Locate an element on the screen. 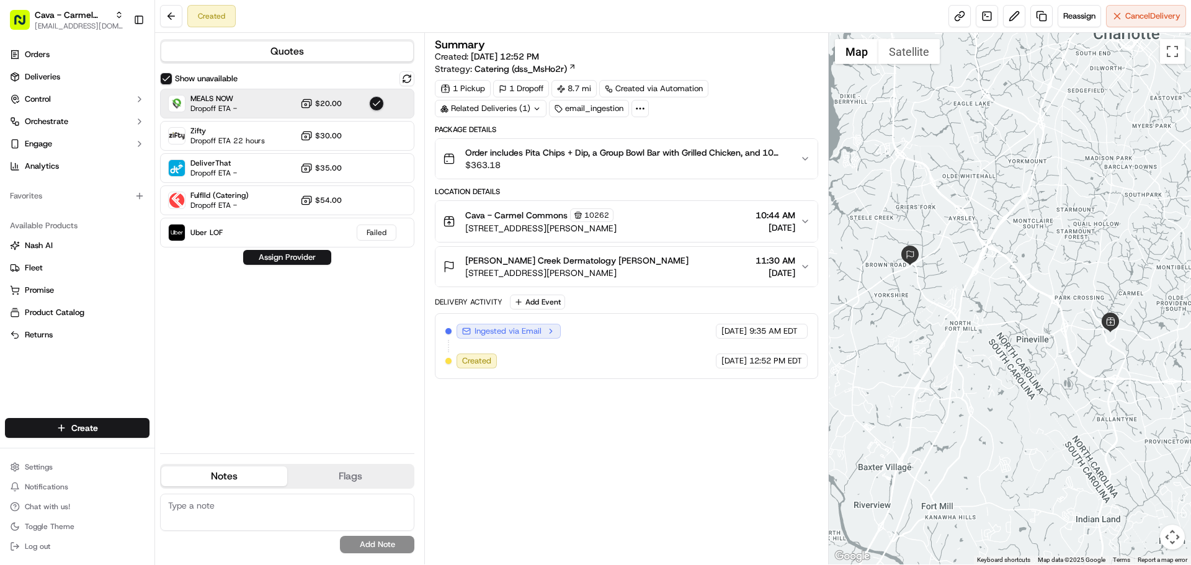 This screenshot has height=565, width=1191. a: Nash AI is located at coordinates (77, 246).